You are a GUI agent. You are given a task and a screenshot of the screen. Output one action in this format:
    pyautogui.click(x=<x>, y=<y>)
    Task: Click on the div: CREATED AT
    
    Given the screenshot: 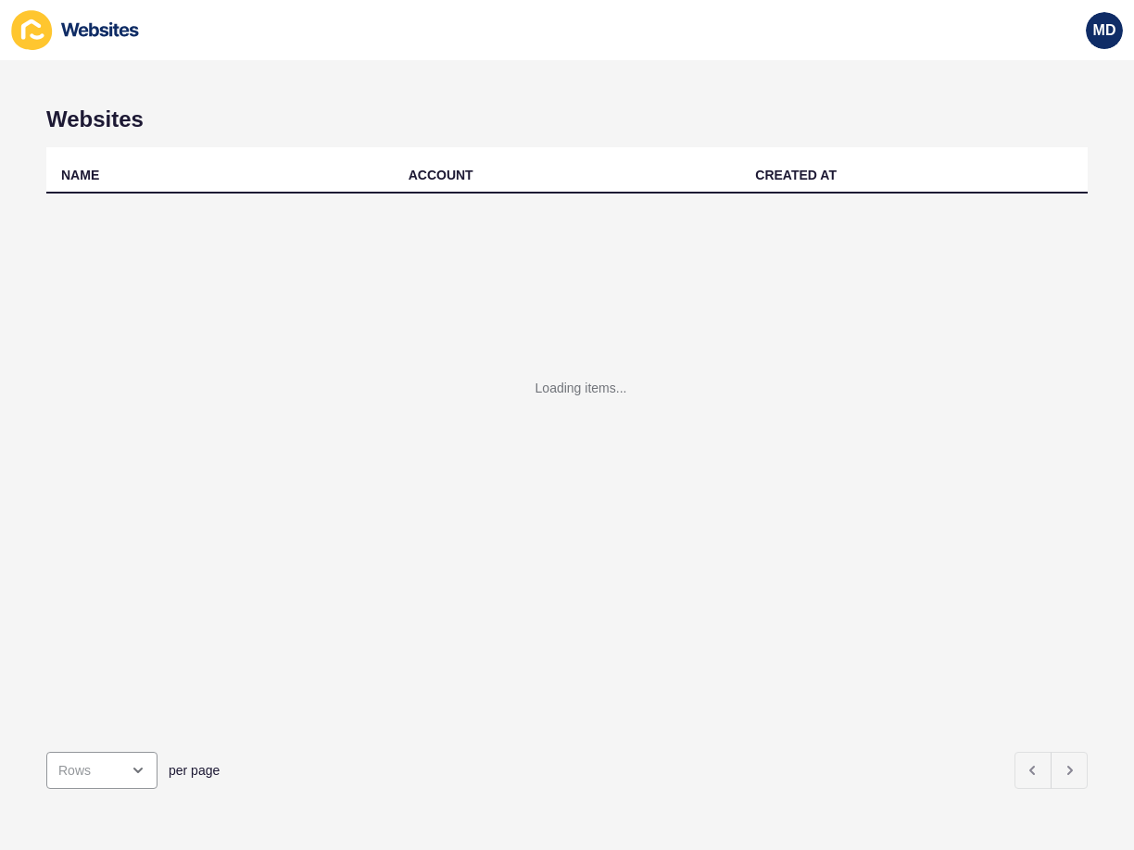 What is the action you would take?
    pyautogui.click(x=796, y=175)
    